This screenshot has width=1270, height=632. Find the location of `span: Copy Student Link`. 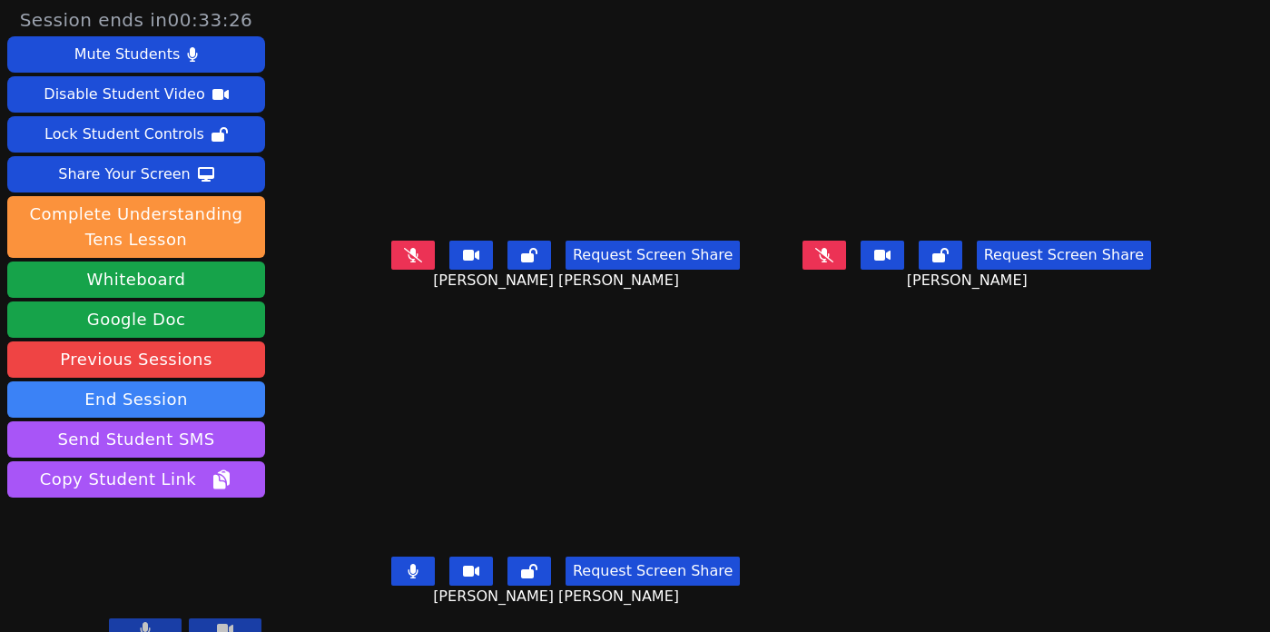

span: Copy Student Link is located at coordinates (136, 479).